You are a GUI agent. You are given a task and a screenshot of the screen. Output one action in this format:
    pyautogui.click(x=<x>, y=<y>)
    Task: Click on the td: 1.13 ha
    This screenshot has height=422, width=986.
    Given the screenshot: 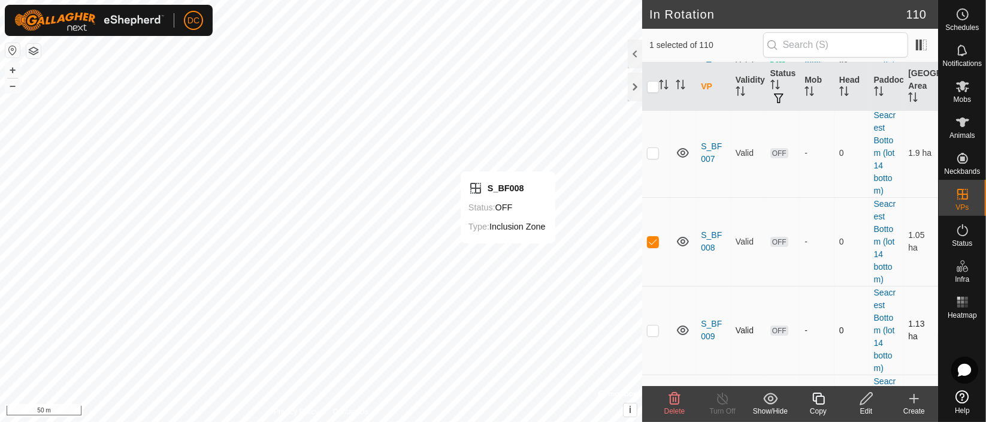 What is the action you would take?
    pyautogui.click(x=920, y=330)
    